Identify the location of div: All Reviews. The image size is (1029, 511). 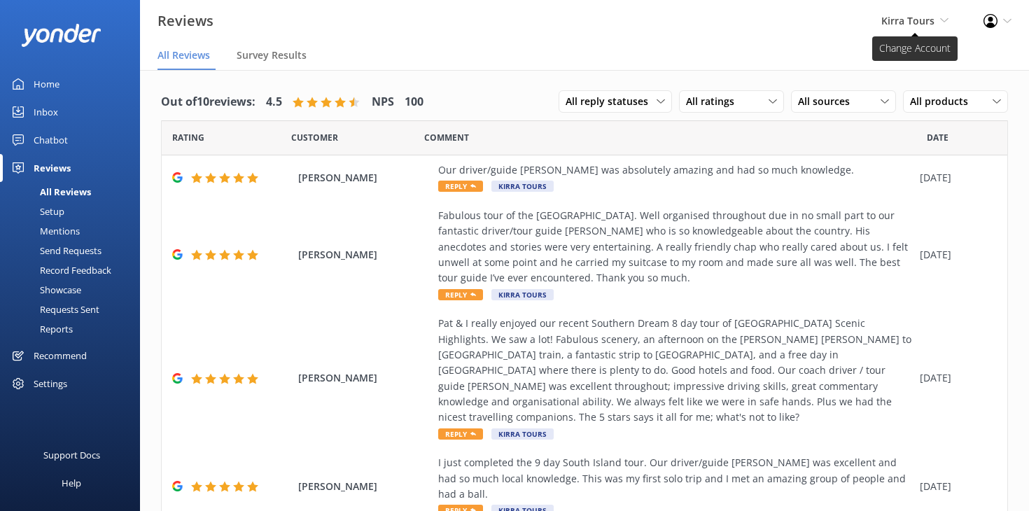
(50, 192).